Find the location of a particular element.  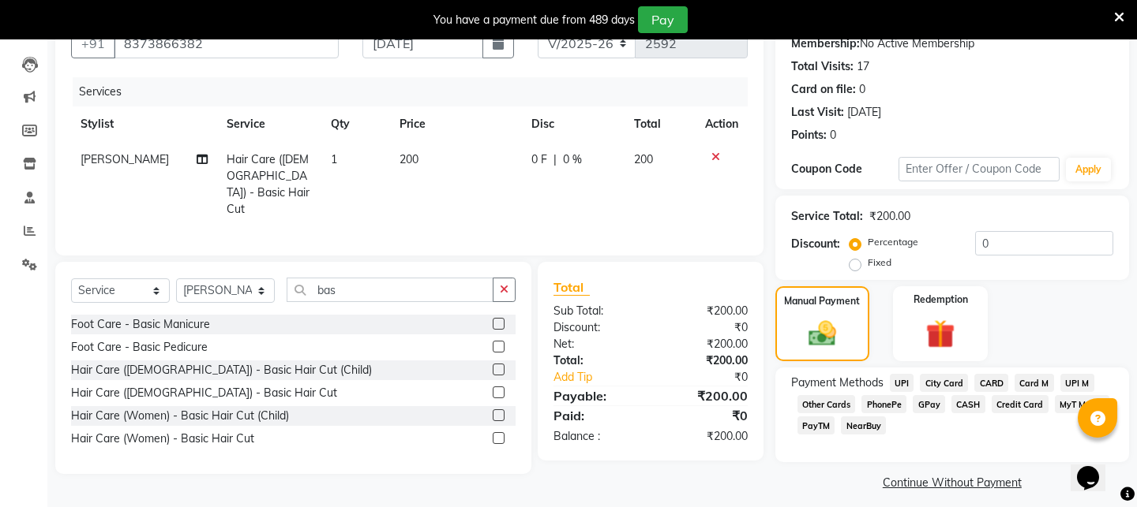

div: Balance : is located at coordinates (596, 436).